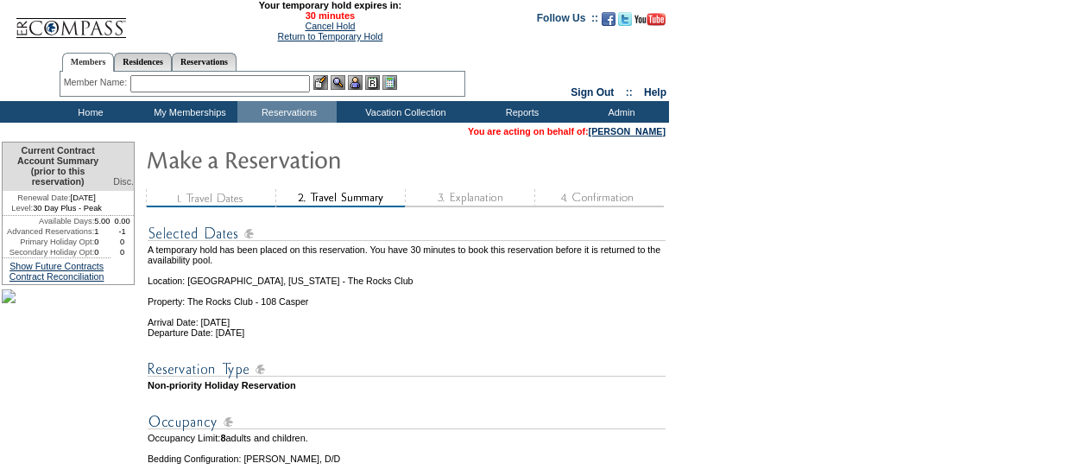 The height and width of the screenshot is (476, 1092). Describe the element at coordinates (609, 19) in the screenshot. I see `img: Become our fan on Facebook` at that location.